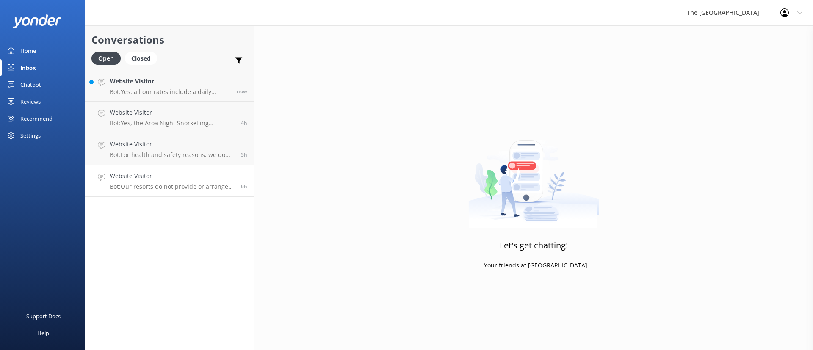 The image size is (813, 350). Describe the element at coordinates (169, 86) in the screenshot. I see `a: Website VisitorBot:Yes, all our rates include a daily cooked full breakfast.now` at that location.